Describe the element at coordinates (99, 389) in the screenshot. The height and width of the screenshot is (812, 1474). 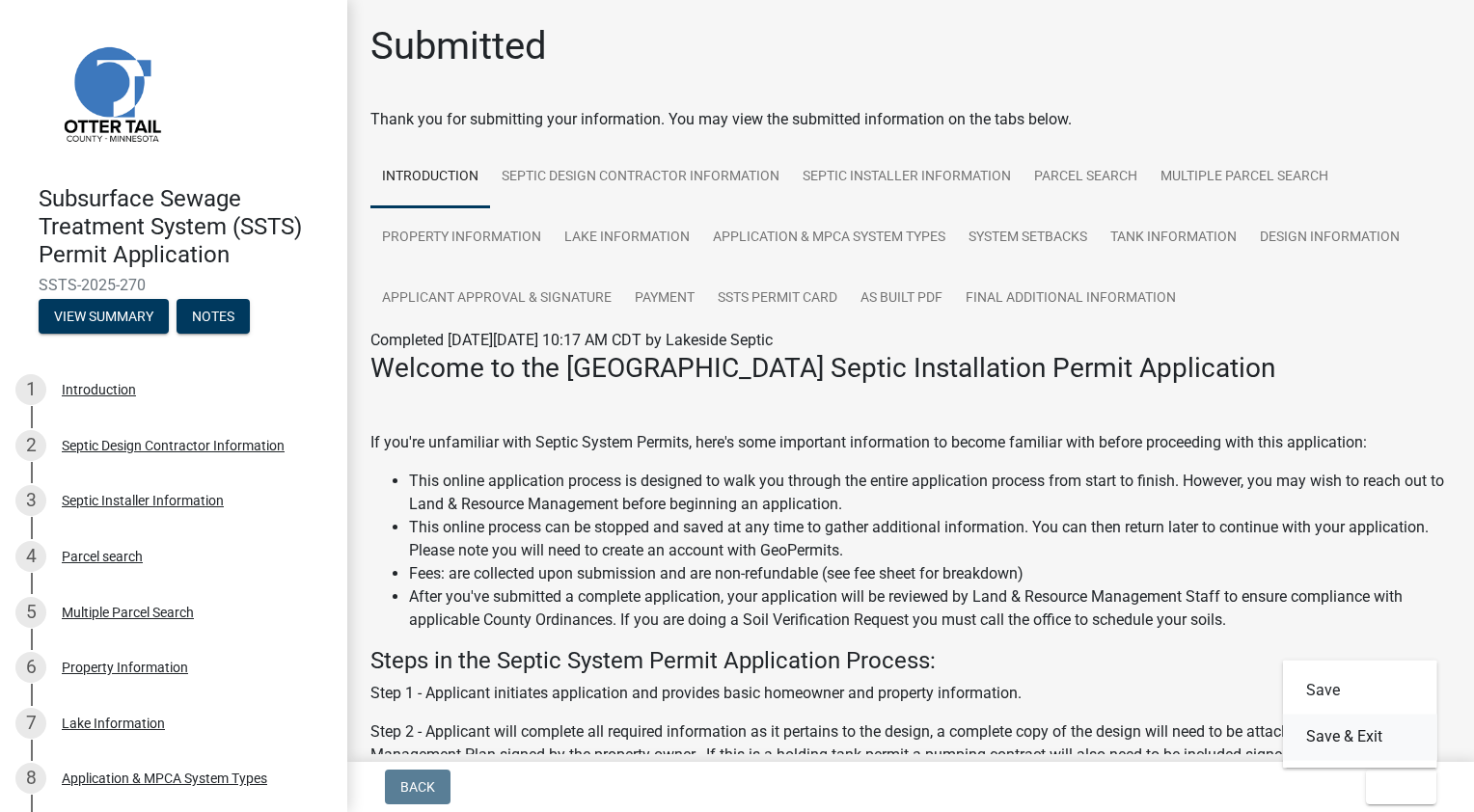
I see `div: Introduction` at that location.